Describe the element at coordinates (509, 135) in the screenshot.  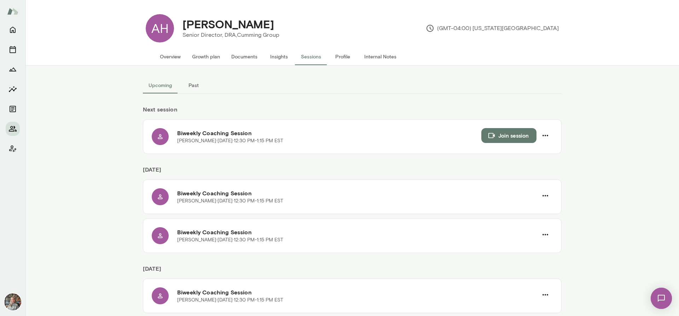
I see `button: Join session` at that location.